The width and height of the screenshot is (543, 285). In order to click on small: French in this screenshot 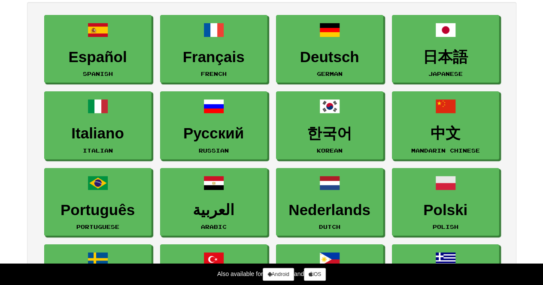, I will do `click(214, 74)`.